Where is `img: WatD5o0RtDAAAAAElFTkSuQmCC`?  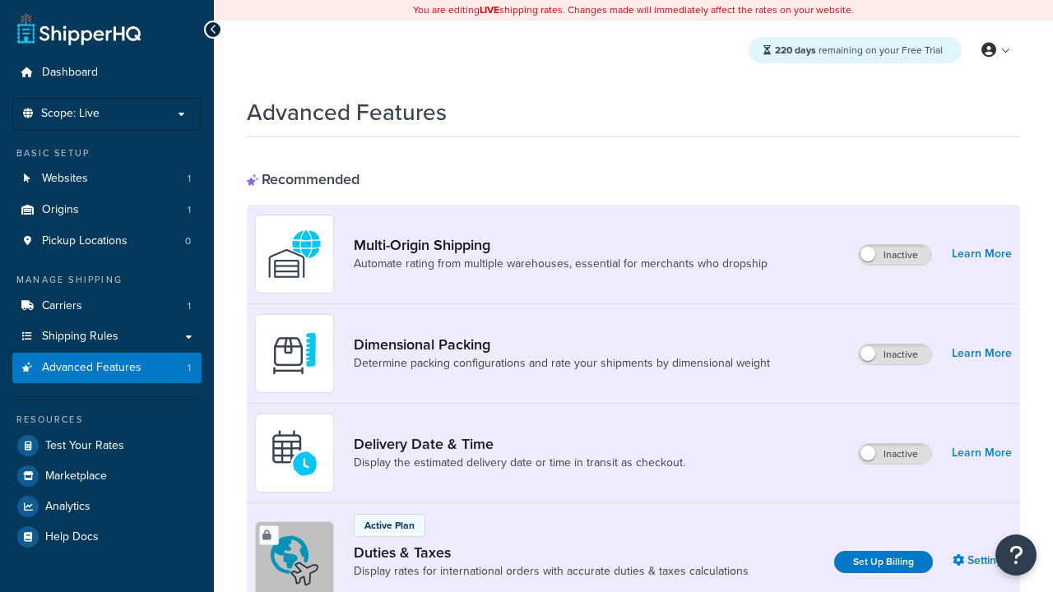 img: WatD5o0RtDAAAAAElFTkSuQmCC is located at coordinates (294, 254).